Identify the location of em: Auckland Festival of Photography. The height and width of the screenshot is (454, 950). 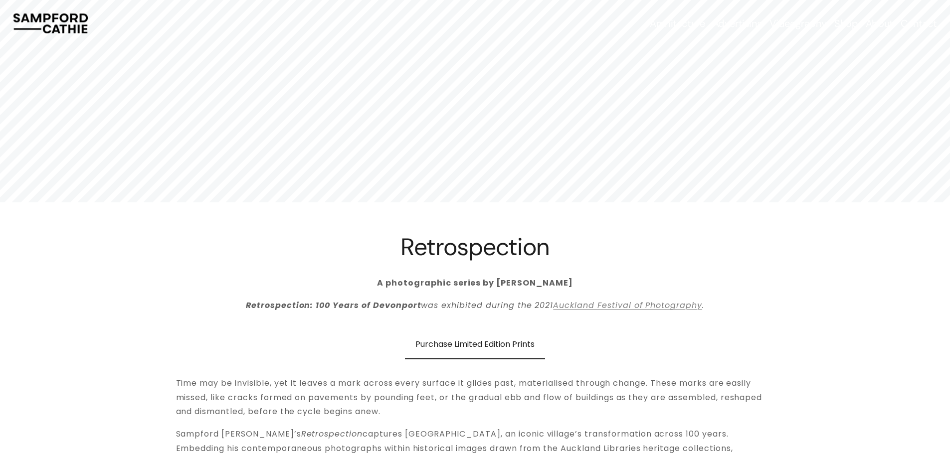
(627, 305).